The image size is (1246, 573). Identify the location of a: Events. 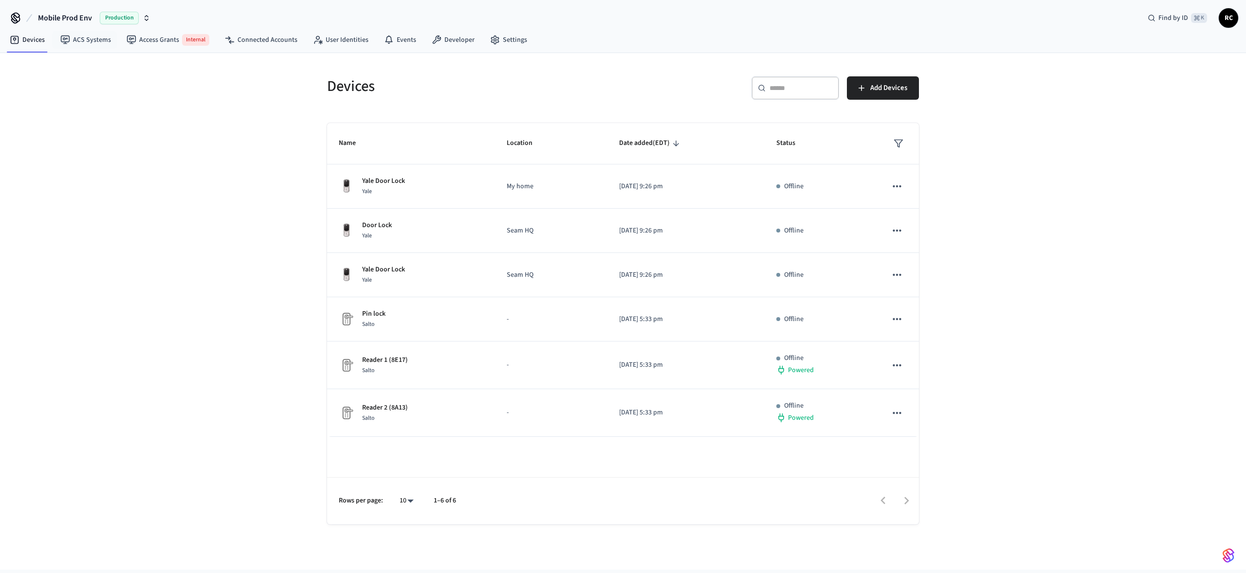
(400, 40).